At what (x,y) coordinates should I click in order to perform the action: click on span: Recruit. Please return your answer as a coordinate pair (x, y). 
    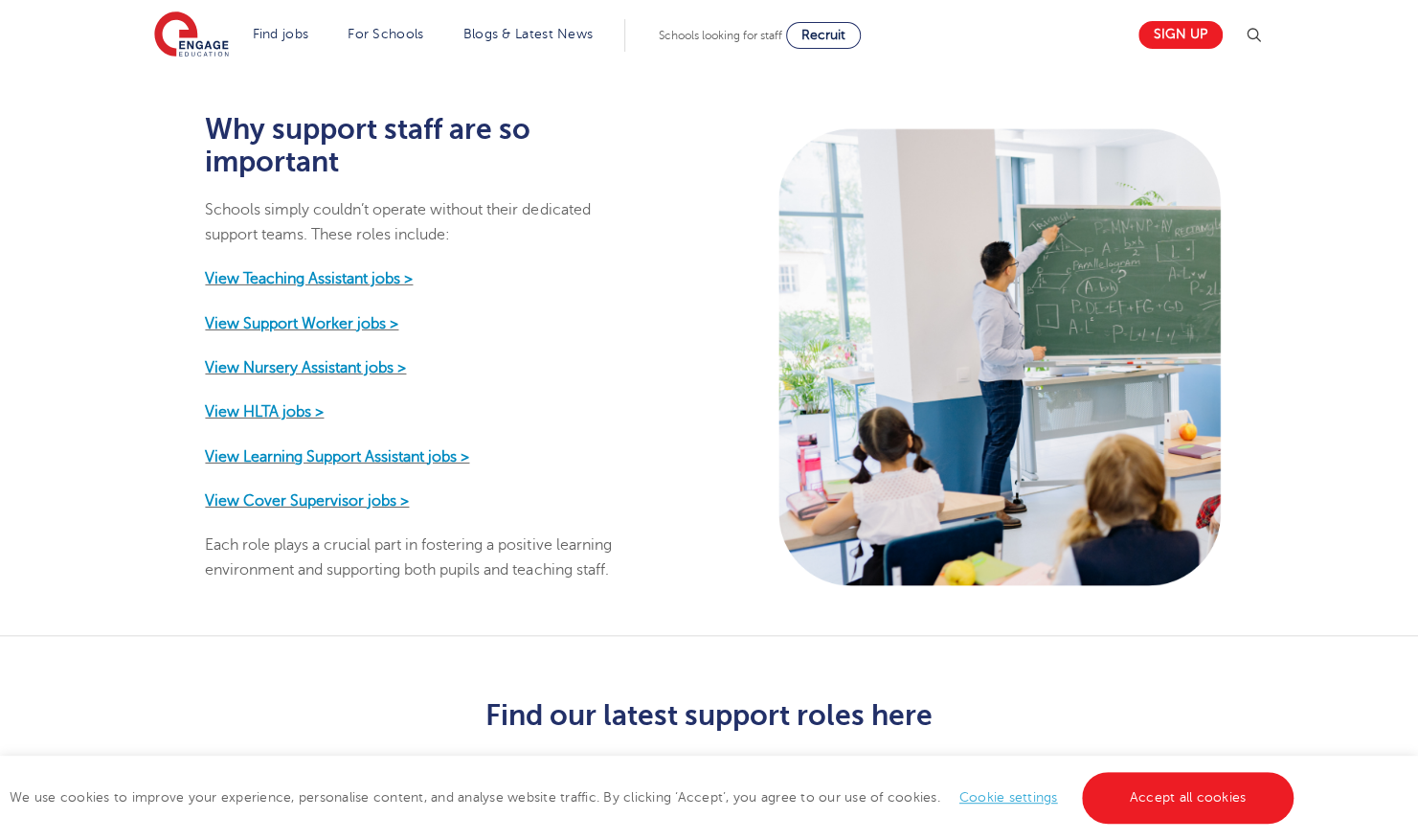
    Looking at the image, I should click on (823, 34).